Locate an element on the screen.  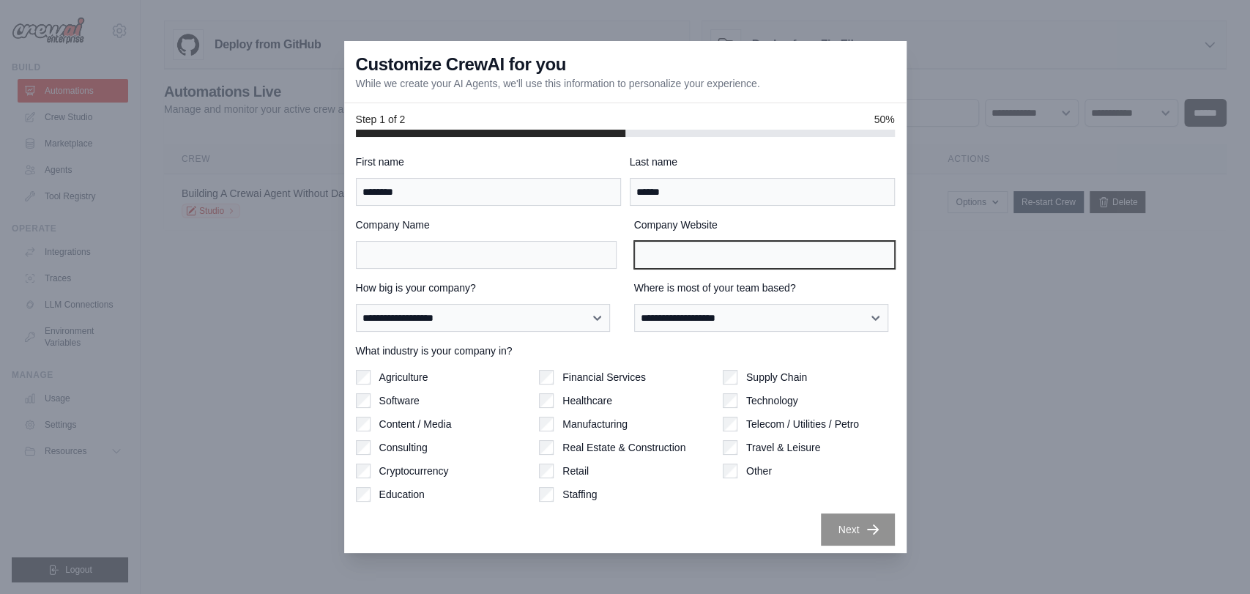
label: Agriculture is located at coordinates (403, 377).